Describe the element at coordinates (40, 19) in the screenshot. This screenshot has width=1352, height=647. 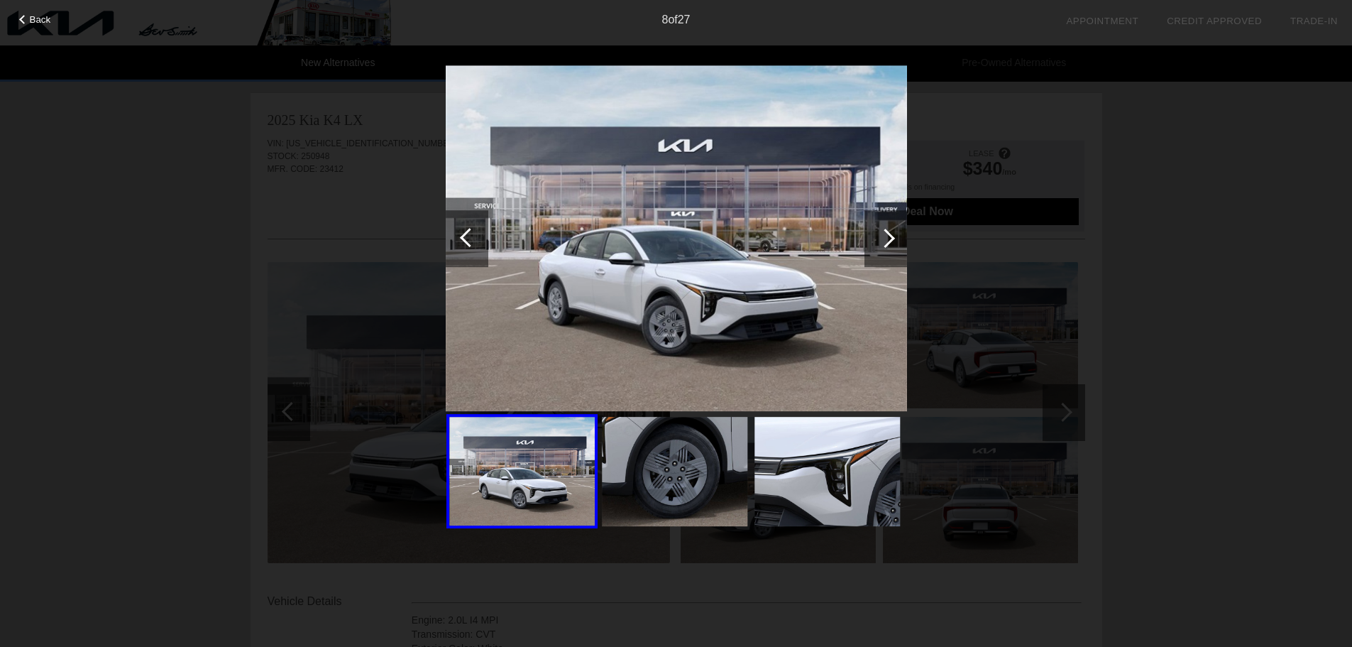
I see `span: Back` at that location.